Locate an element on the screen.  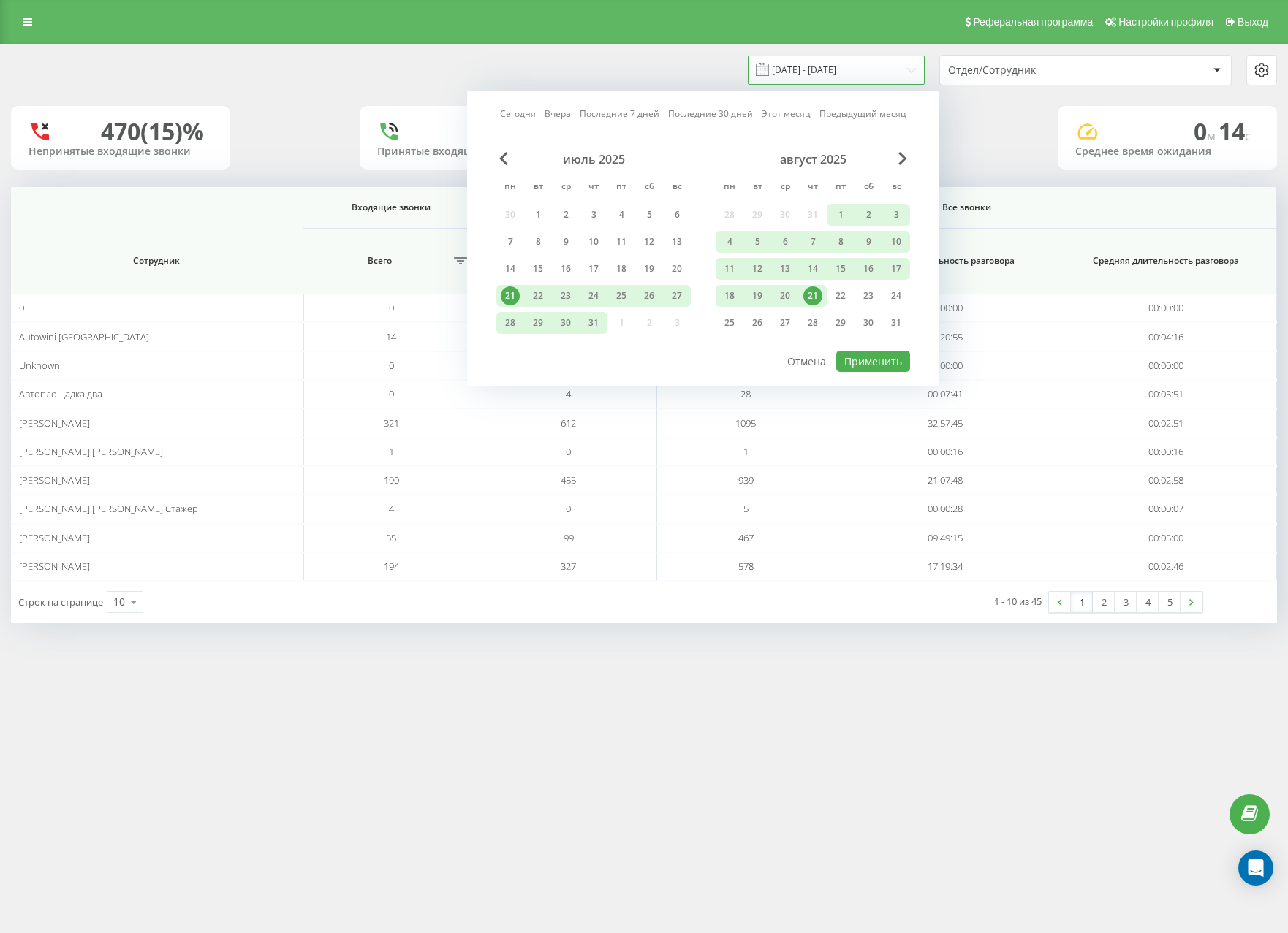
div: чт 24 июля 2025 г. is located at coordinates (594, 296).